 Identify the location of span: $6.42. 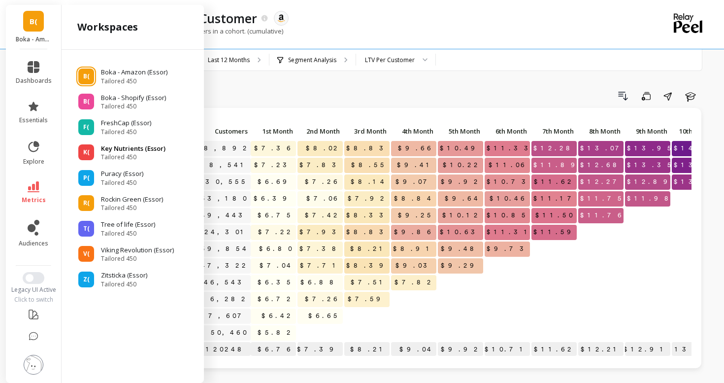
(278, 316).